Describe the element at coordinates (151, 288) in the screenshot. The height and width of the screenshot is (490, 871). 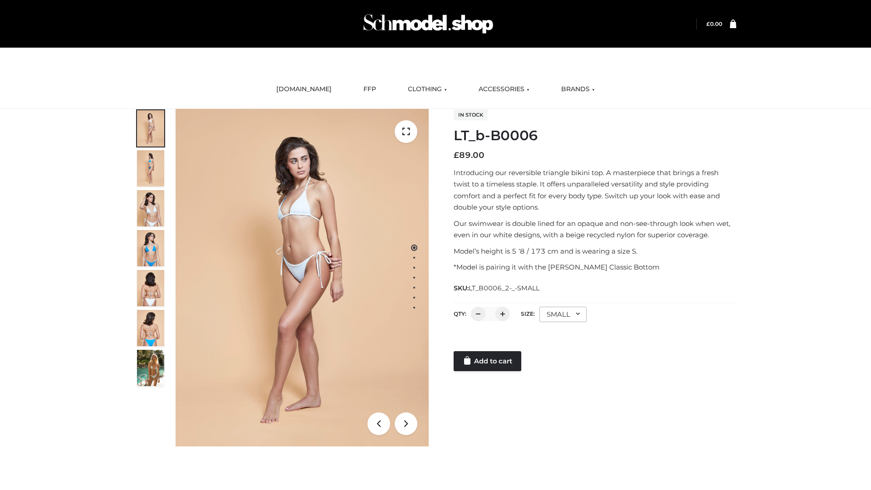
I see `img: ArielClassicBikiniTop_CloudNine_AzureSky_OW114ECO_7-scaled.jpg` at that location.